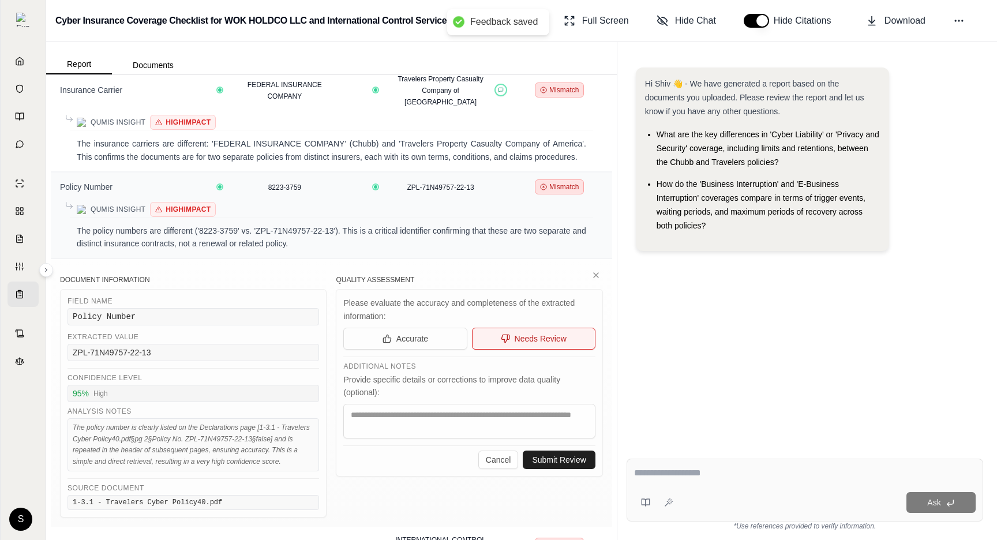 This screenshot has height=540, width=997. Describe the element at coordinates (193, 488) in the screenshot. I see `div: Source Document` at that location.